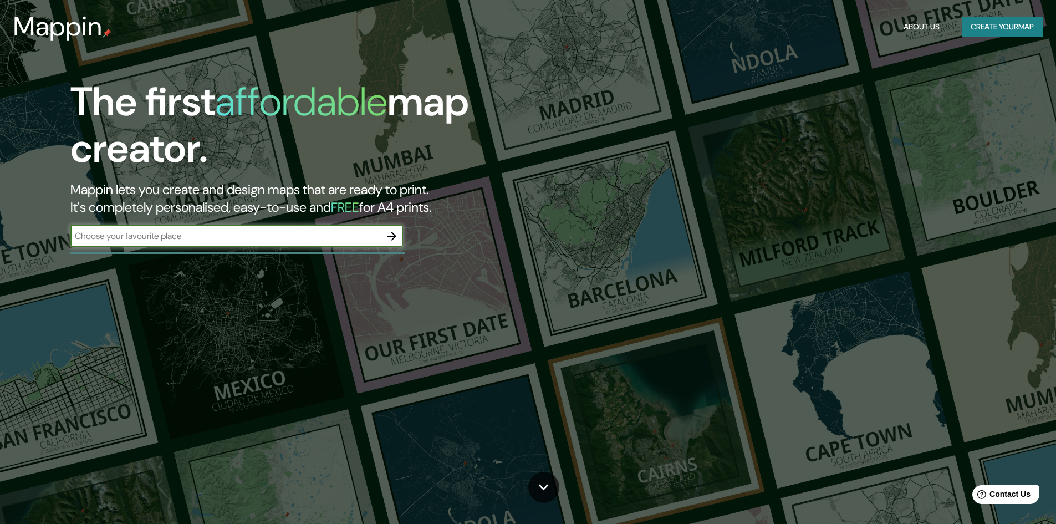 Image resolution: width=1056 pixels, height=524 pixels. What do you see at coordinates (921, 27) in the screenshot?
I see `button: About Us` at bounding box center [921, 27].